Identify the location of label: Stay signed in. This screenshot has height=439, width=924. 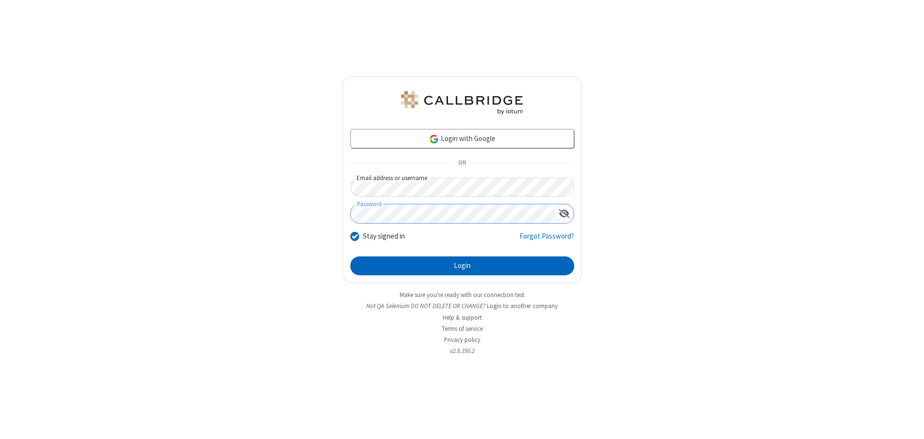
(384, 236).